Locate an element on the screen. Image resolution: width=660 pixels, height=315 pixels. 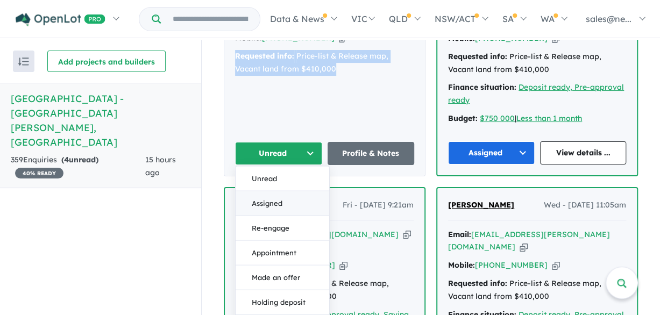
strong: Finance situation: is located at coordinates (482, 87).